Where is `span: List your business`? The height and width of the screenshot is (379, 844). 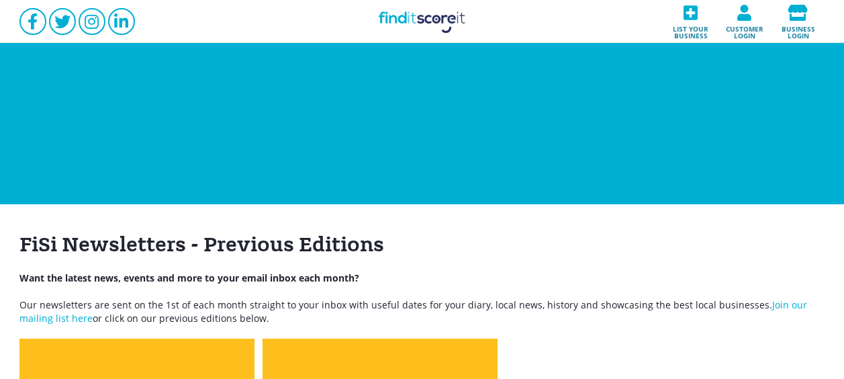
span: List your business is located at coordinates (691, 30).